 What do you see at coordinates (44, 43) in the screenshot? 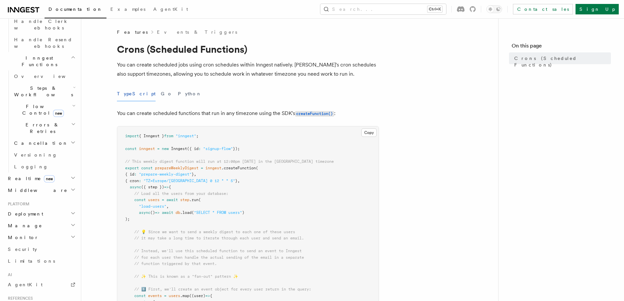
I see `a: Handle Resend webhooks` at bounding box center [44, 43].